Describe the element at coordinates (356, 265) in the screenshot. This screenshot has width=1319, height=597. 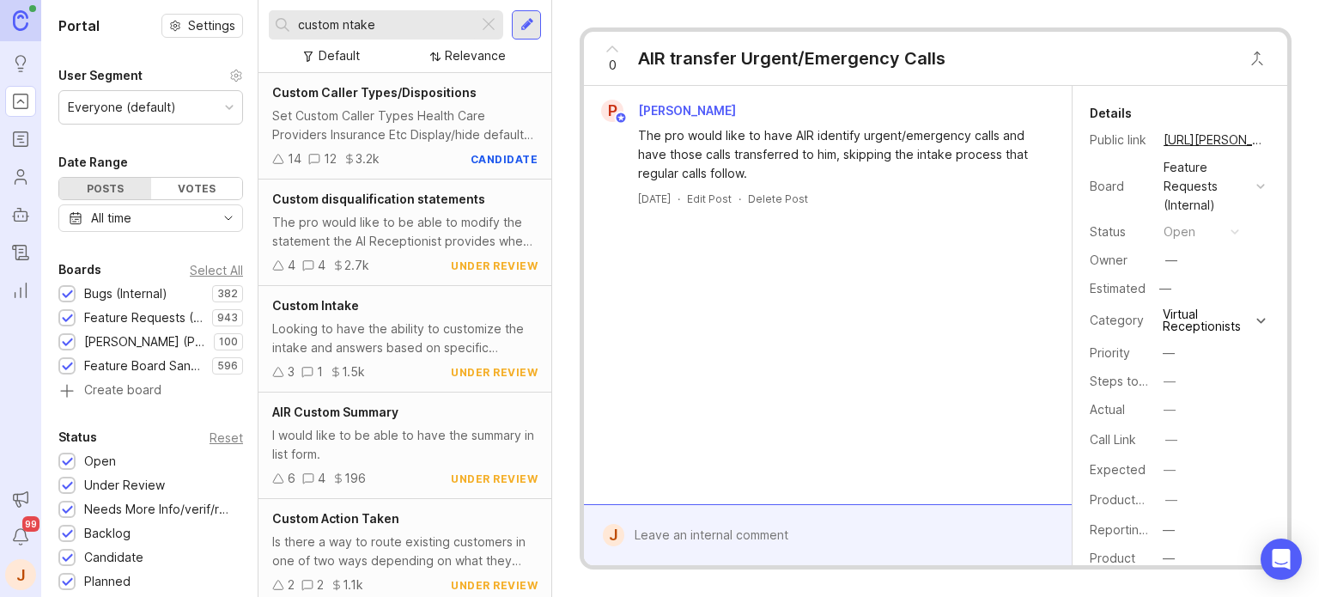
I see `div: 2.7k` at that location.